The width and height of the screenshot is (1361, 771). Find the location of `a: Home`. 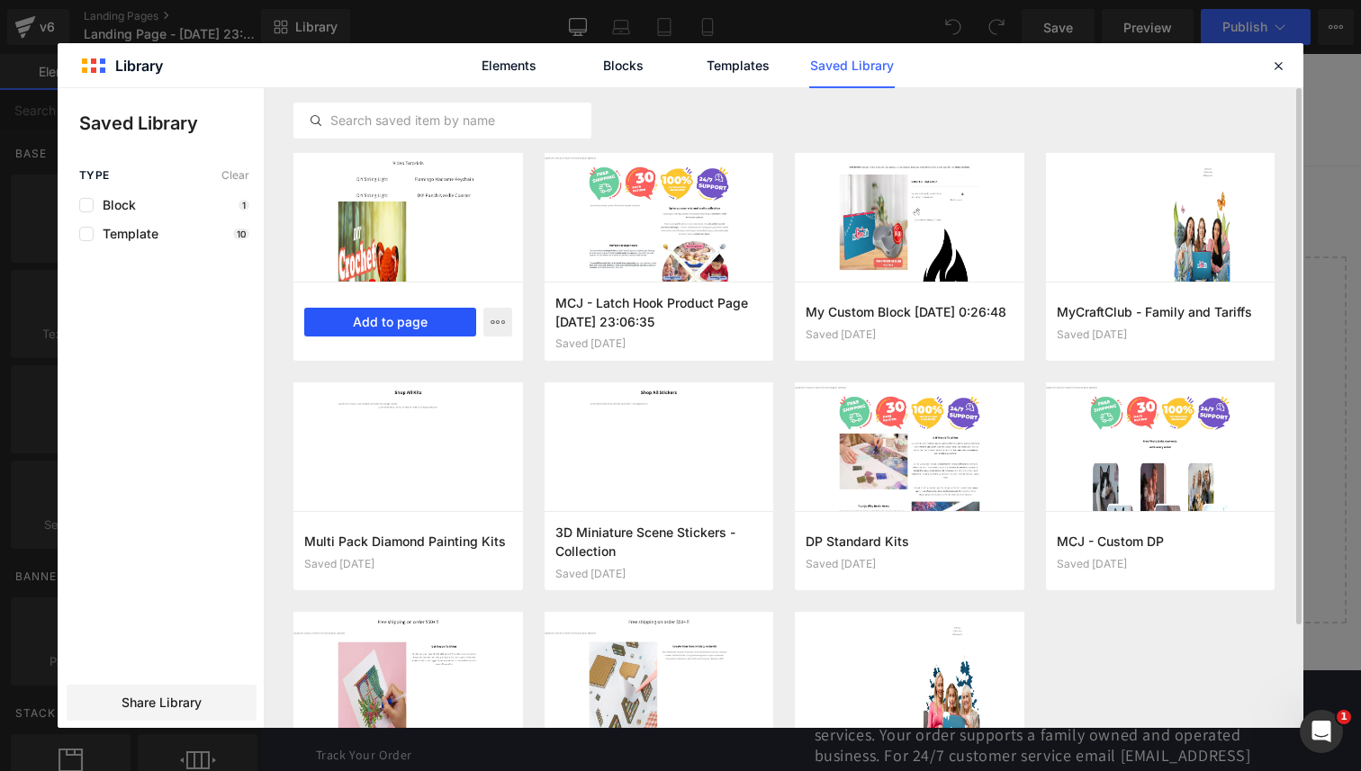

a: Home is located at coordinates (198, 37).